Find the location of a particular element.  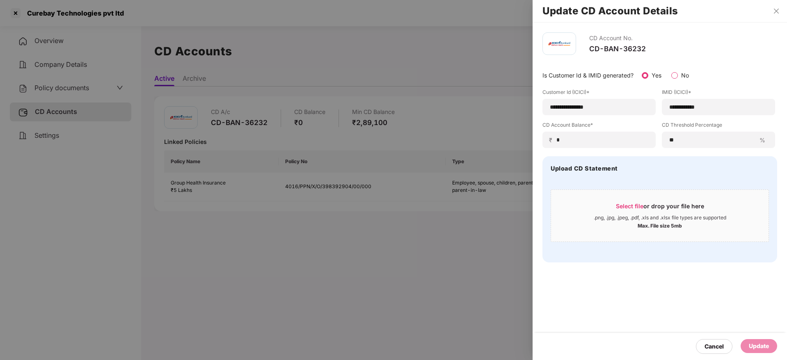

h4: Upload CD Statement is located at coordinates (584, 169).